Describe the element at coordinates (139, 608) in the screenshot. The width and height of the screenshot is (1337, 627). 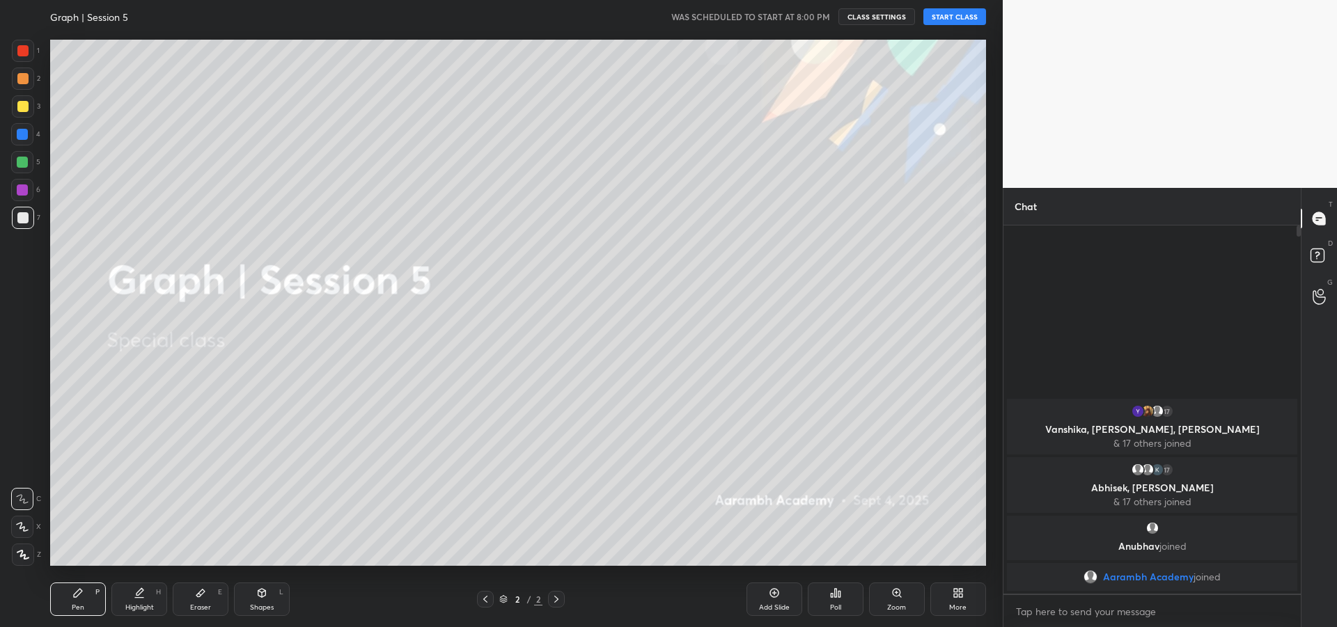
I see `div: Highlight` at that location.